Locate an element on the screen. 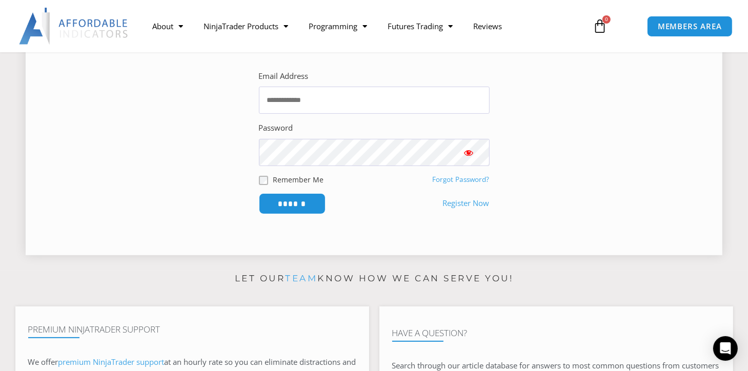  a: Programming is located at coordinates (338, 26).